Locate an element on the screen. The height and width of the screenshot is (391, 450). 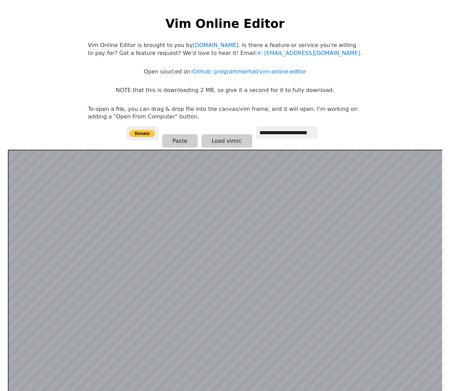
p: Open sourced on: is located at coordinates (225, 72).